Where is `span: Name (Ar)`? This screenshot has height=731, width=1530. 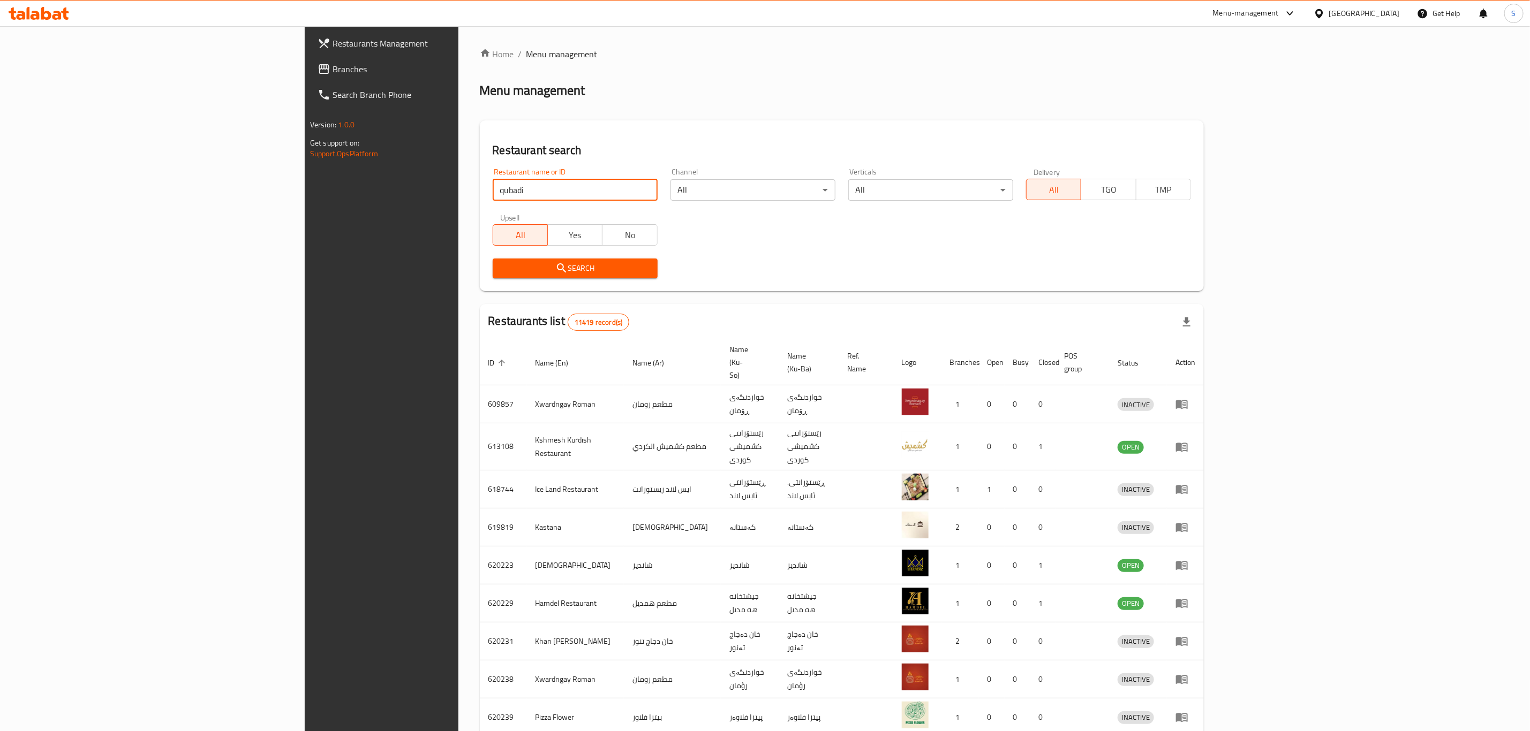 span: Name (Ar) is located at coordinates (655, 363).